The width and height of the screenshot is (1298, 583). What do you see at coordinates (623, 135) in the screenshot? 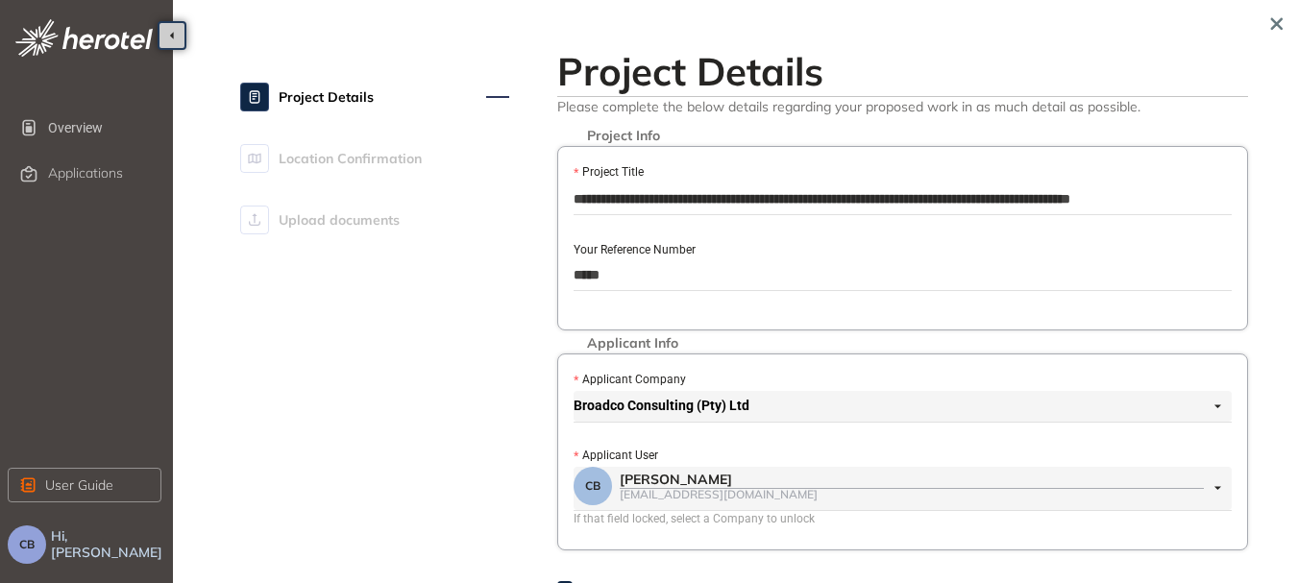
I see `span: Project Info` at bounding box center [623, 135].